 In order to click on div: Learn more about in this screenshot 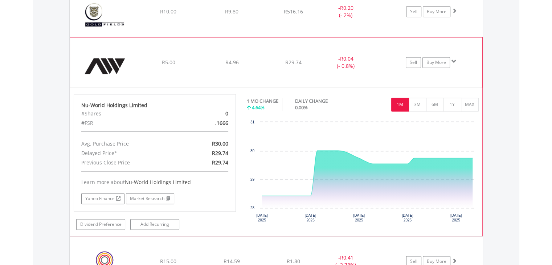, I will do `click(155, 182)`.